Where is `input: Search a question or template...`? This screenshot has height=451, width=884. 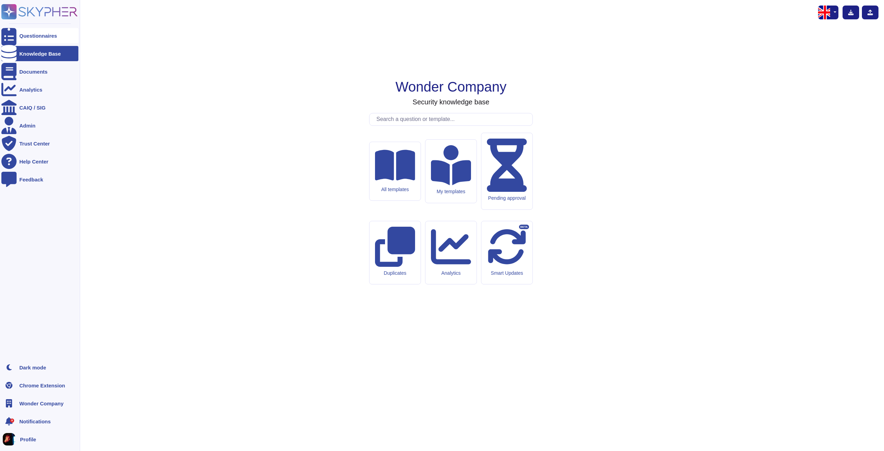 input: Search a question or template... is located at coordinates (453, 119).